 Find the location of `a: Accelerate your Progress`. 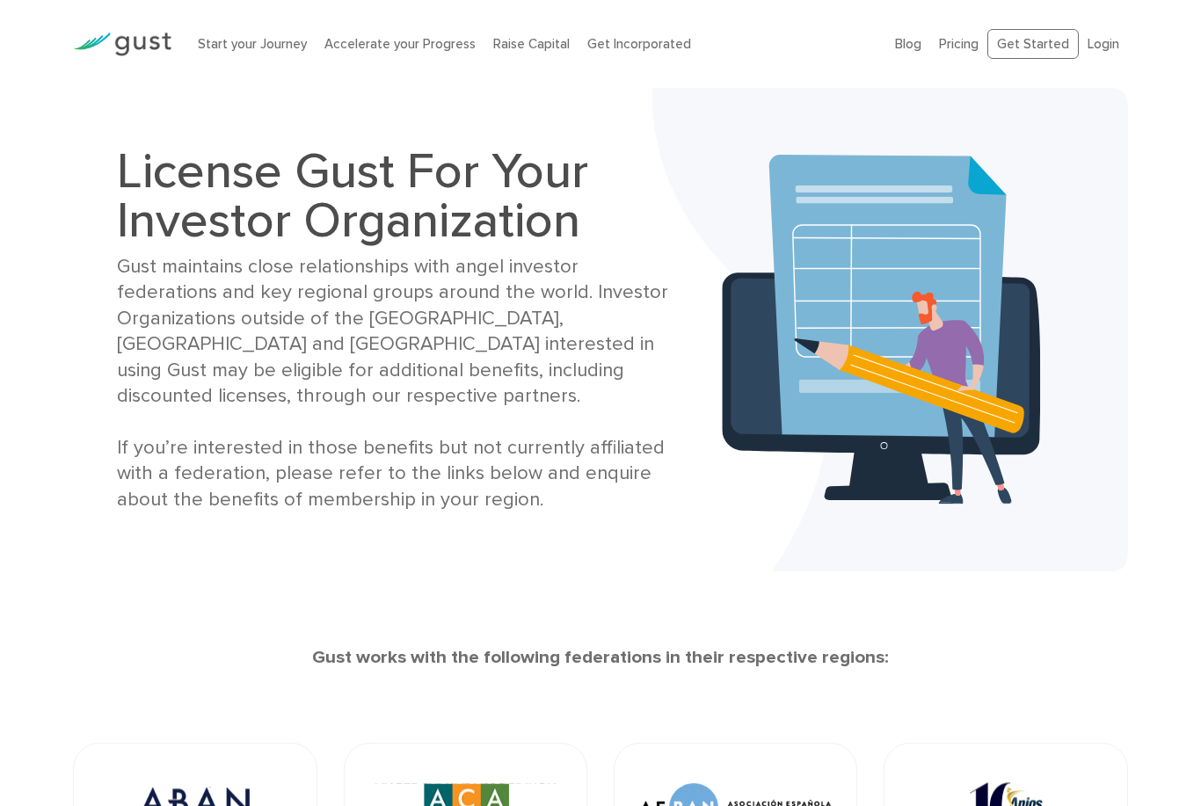

a: Accelerate your Progress is located at coordinates (400, 44).